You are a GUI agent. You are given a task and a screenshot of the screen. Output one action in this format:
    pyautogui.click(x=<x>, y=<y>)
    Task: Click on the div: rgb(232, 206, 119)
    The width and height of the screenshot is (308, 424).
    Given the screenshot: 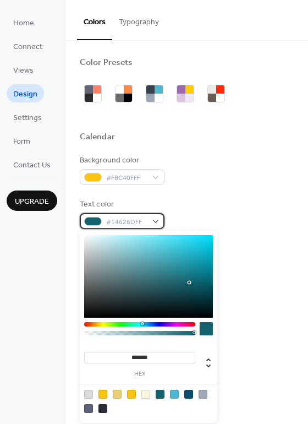 What is the action you would take?
    pyautogui.click(x=117, y=394)
    